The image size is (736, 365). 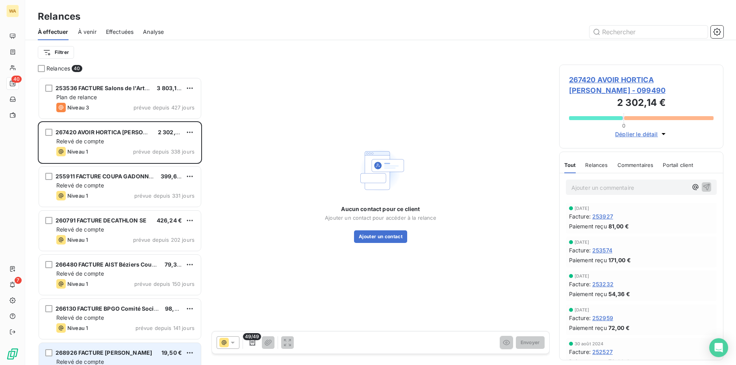 I want to click on span: 19,50 €, so click(x=172, y=353).